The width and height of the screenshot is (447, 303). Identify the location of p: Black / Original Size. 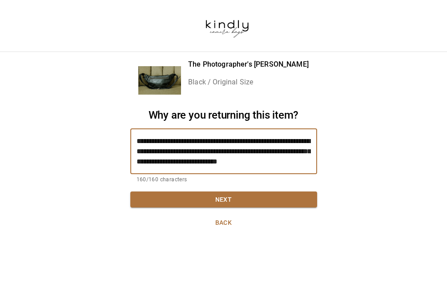
(248, 82).